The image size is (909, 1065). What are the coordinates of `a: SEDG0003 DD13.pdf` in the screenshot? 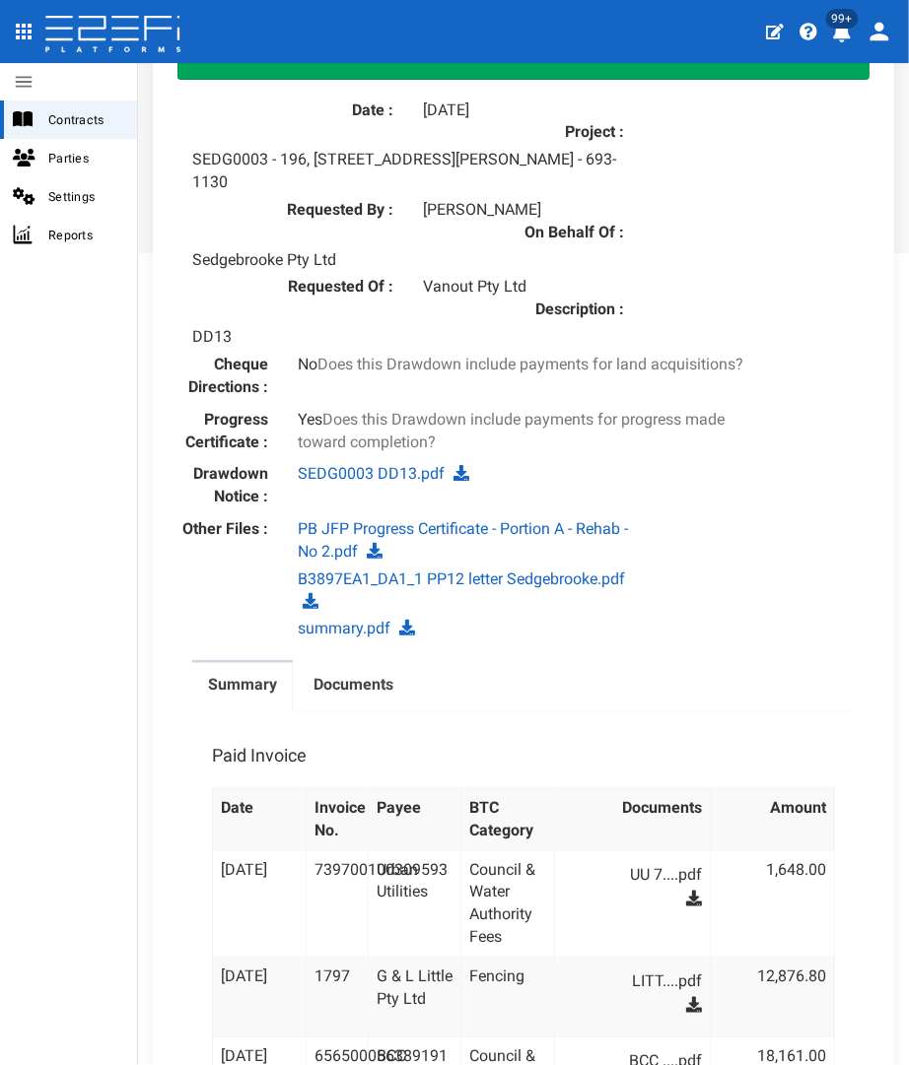 It's located at (371, 473).